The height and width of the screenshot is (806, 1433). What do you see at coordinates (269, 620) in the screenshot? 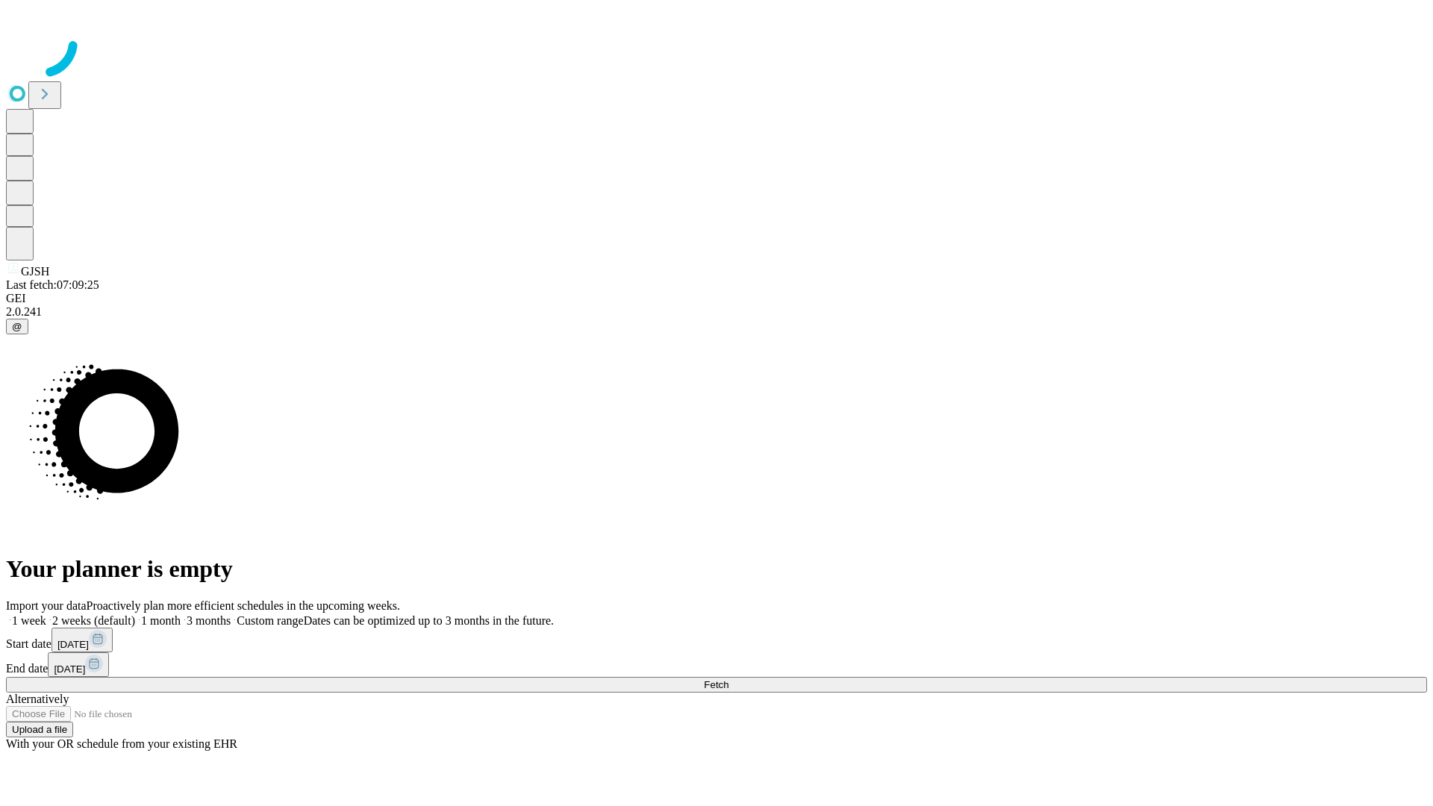
I see `span: Custom range` at bounding box center [269, 620].